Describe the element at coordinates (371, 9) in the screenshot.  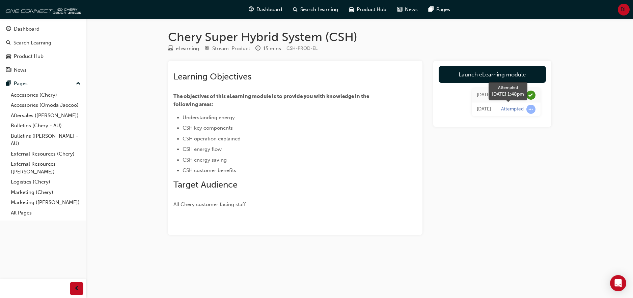
I see `span: Product Hub` at that location.